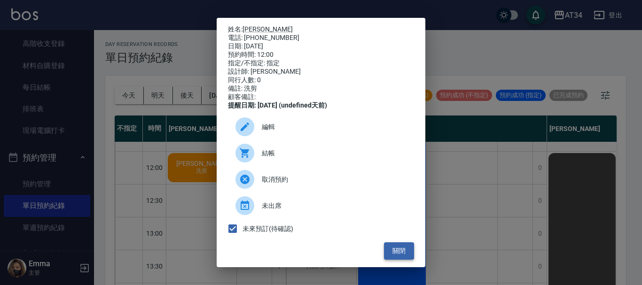 Image resolution: width=642 pixels, height=285 pixels. Describe the element at coordinates (321, 153) in the screenshot. I see `a: 結帳` at that location.